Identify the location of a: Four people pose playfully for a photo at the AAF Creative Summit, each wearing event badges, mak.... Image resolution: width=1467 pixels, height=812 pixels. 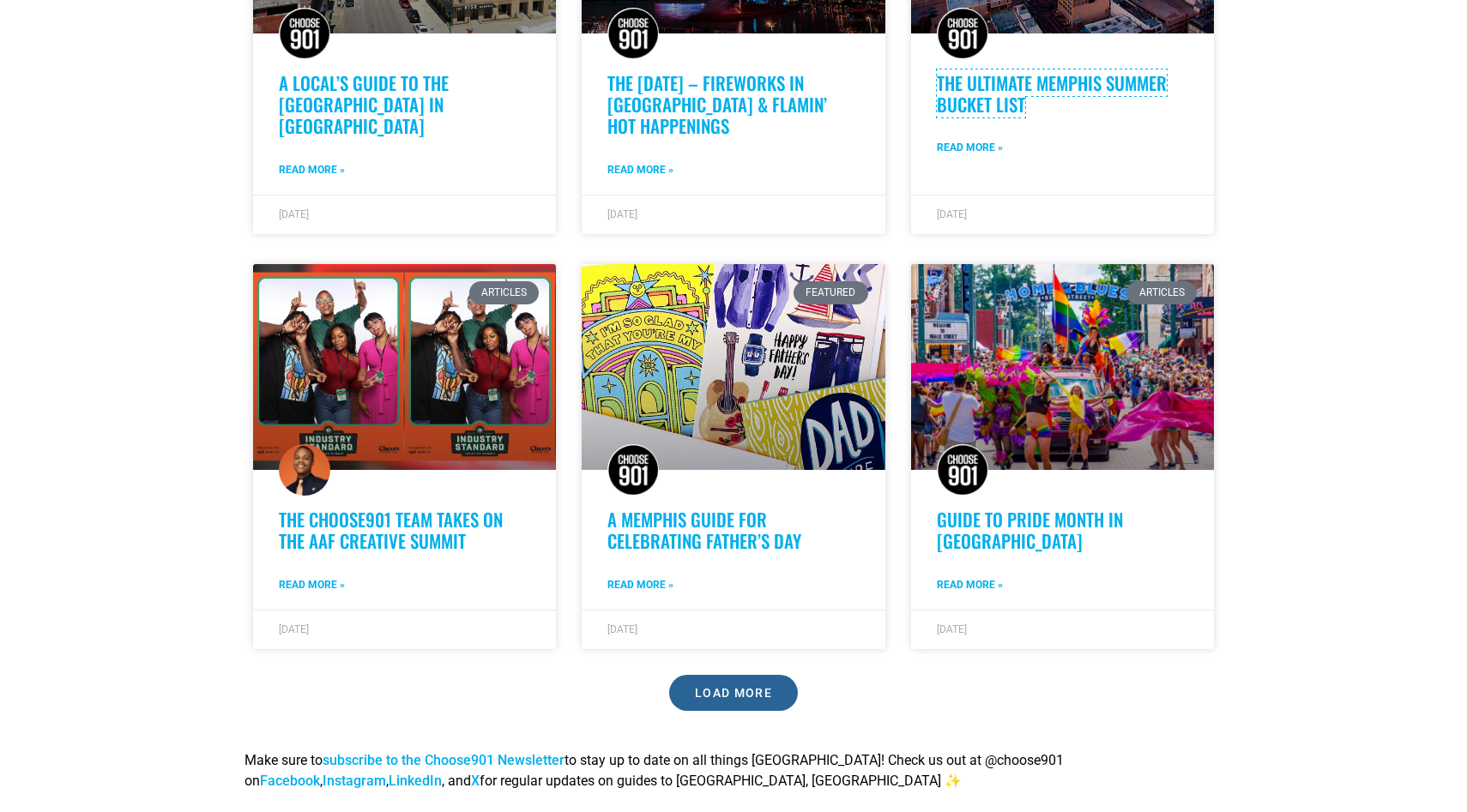
(404, 367).